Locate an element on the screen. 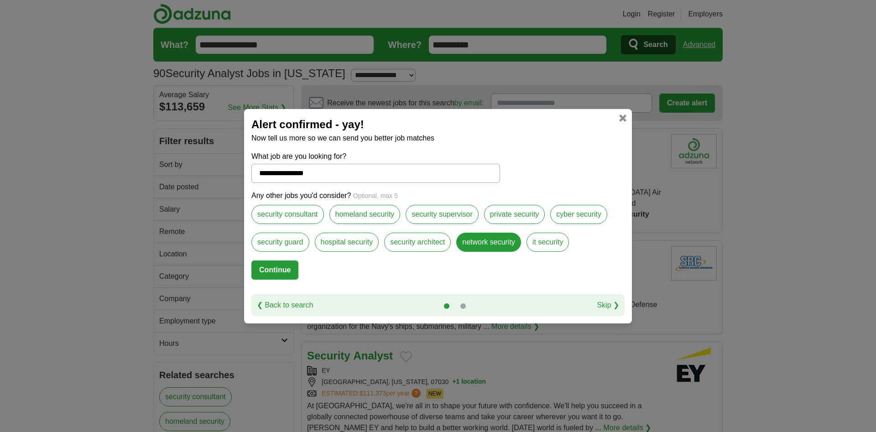 Image resolution: width=876 pixels, height=432 pixels. label: homeland security is located at coordinates (365, 215).